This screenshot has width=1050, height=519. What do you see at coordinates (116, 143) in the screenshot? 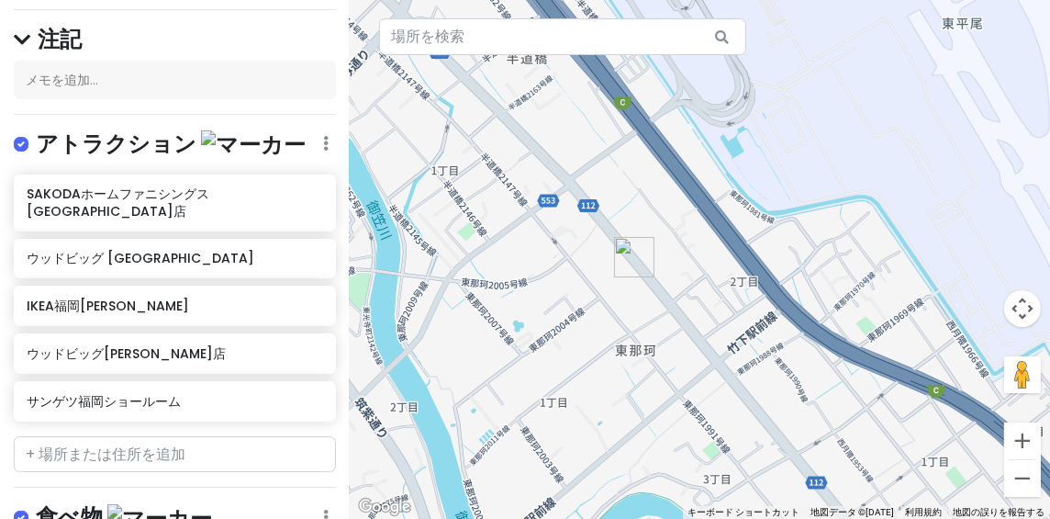
I see `font: アトラクション` at bounding box center [116, 143].